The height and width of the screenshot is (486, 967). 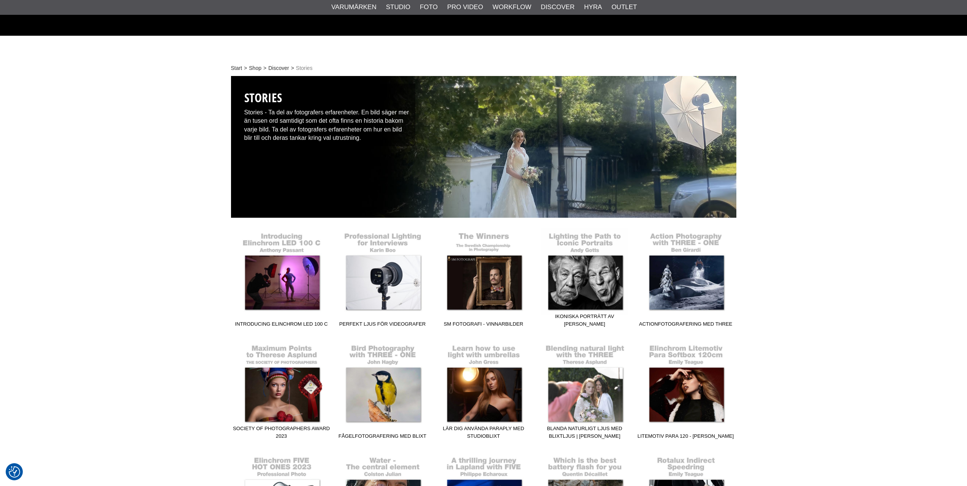 I want to click on a: Perfekt ljus för videografer, so click(x=383, y=279).